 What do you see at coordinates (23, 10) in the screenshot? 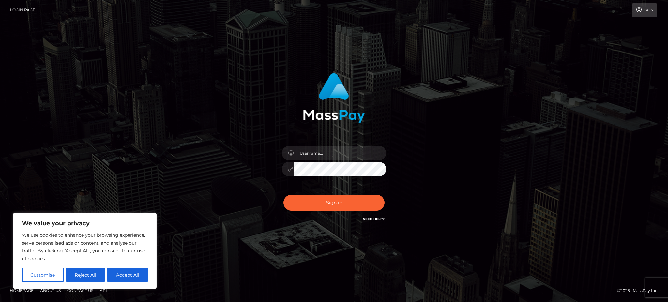
I see `a: Login Page` at bounding box center [23, 10].